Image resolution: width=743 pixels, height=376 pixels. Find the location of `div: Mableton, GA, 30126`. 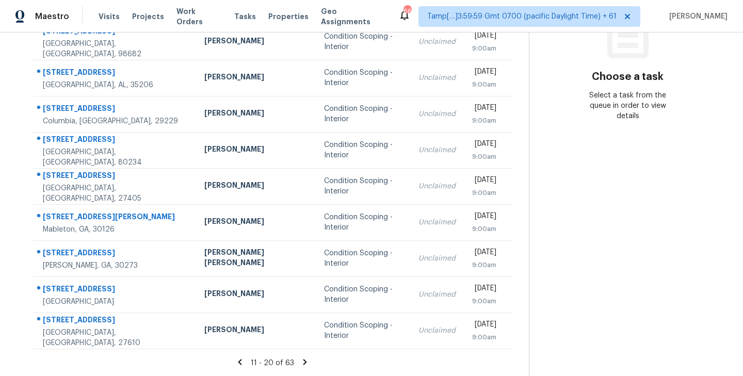

div: Mableton, GA, 30126 is located at coordinates (115, 230).